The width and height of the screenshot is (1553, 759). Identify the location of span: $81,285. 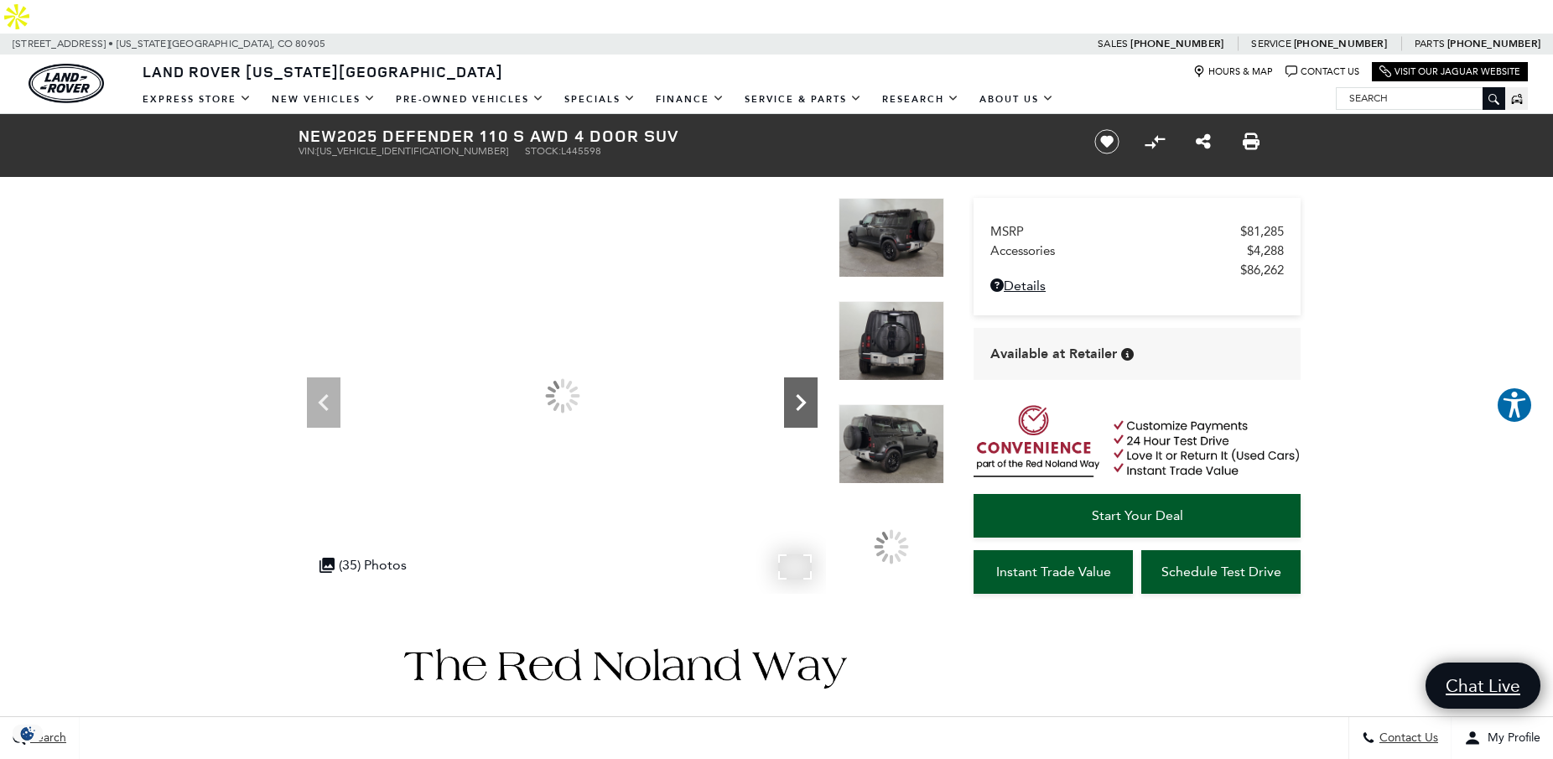
(1262, 231).